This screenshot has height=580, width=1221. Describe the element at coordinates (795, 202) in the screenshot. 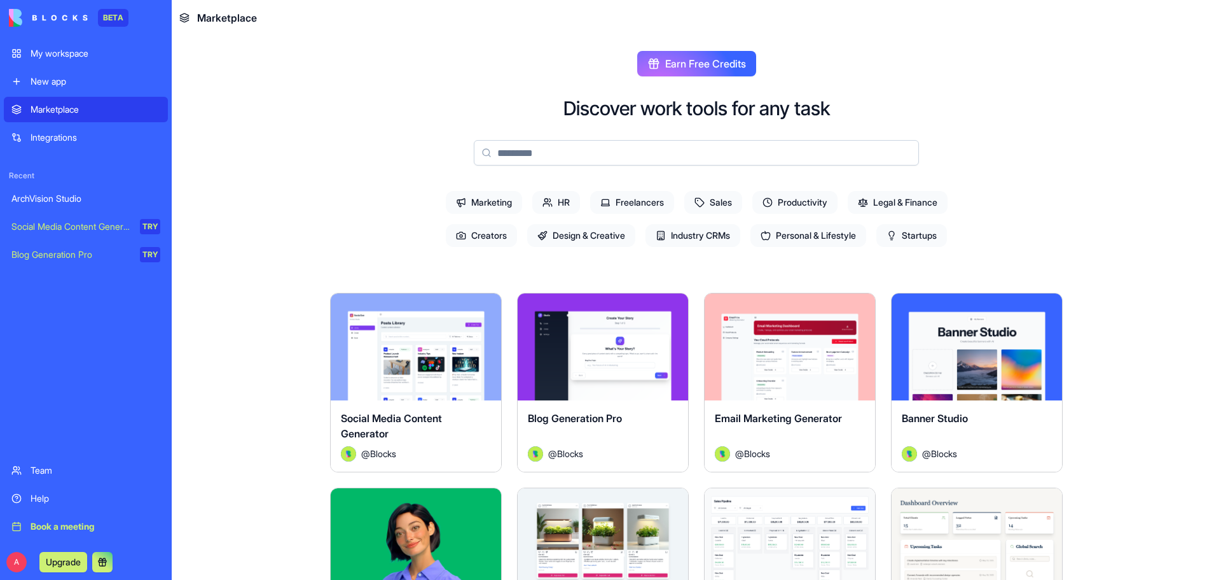

I see `span: Productivity` at that location.